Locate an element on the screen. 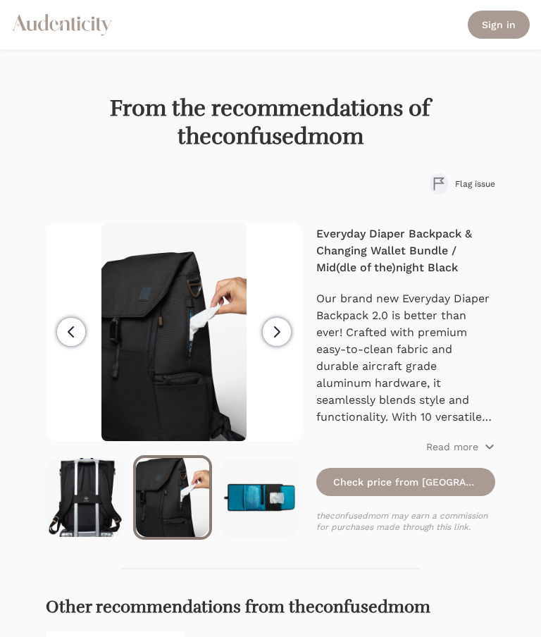  img: Back view of black backpack. Attached luggage strap is holding backpack to the handle of a grey r... is located at coordinates (85, 498).